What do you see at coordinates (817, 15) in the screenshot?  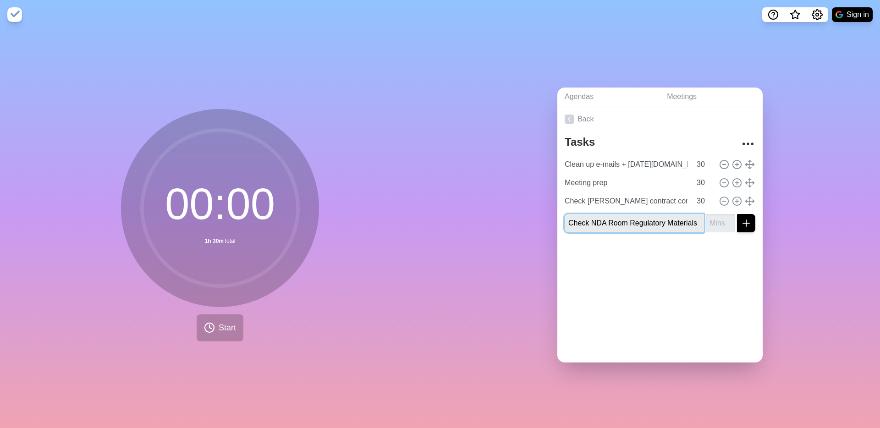 I see `button: Settings` at bounding box center [817, 15].